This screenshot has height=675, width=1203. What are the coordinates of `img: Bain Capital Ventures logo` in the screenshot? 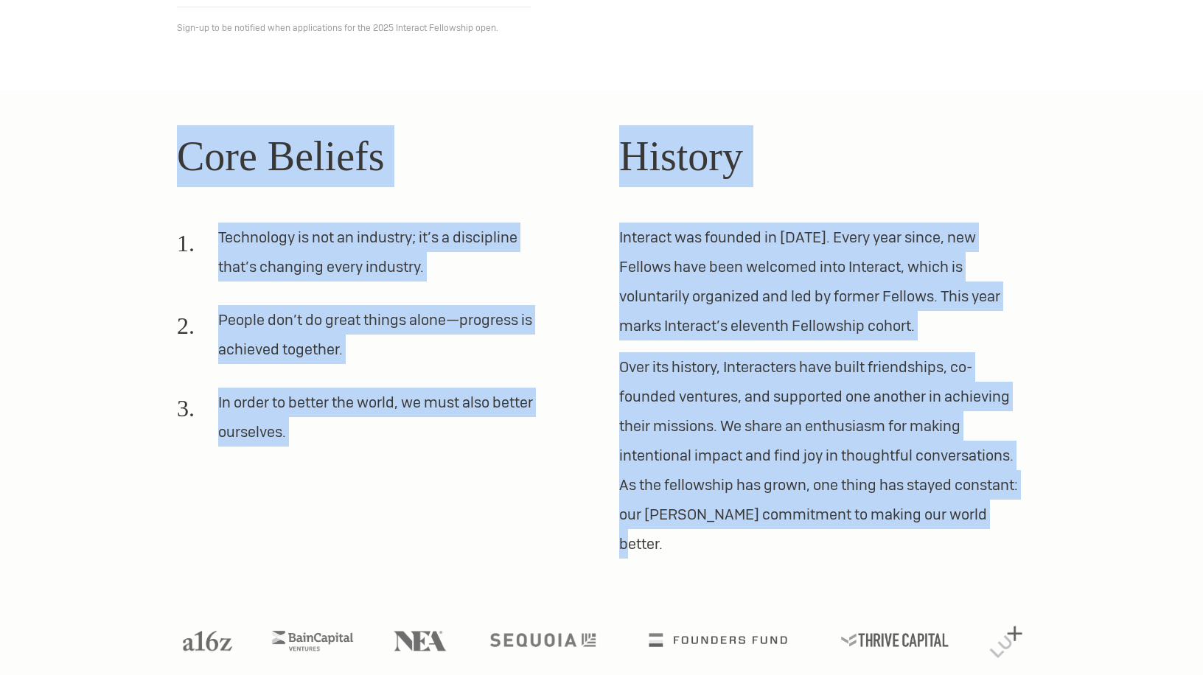 It's located at (312, 640).